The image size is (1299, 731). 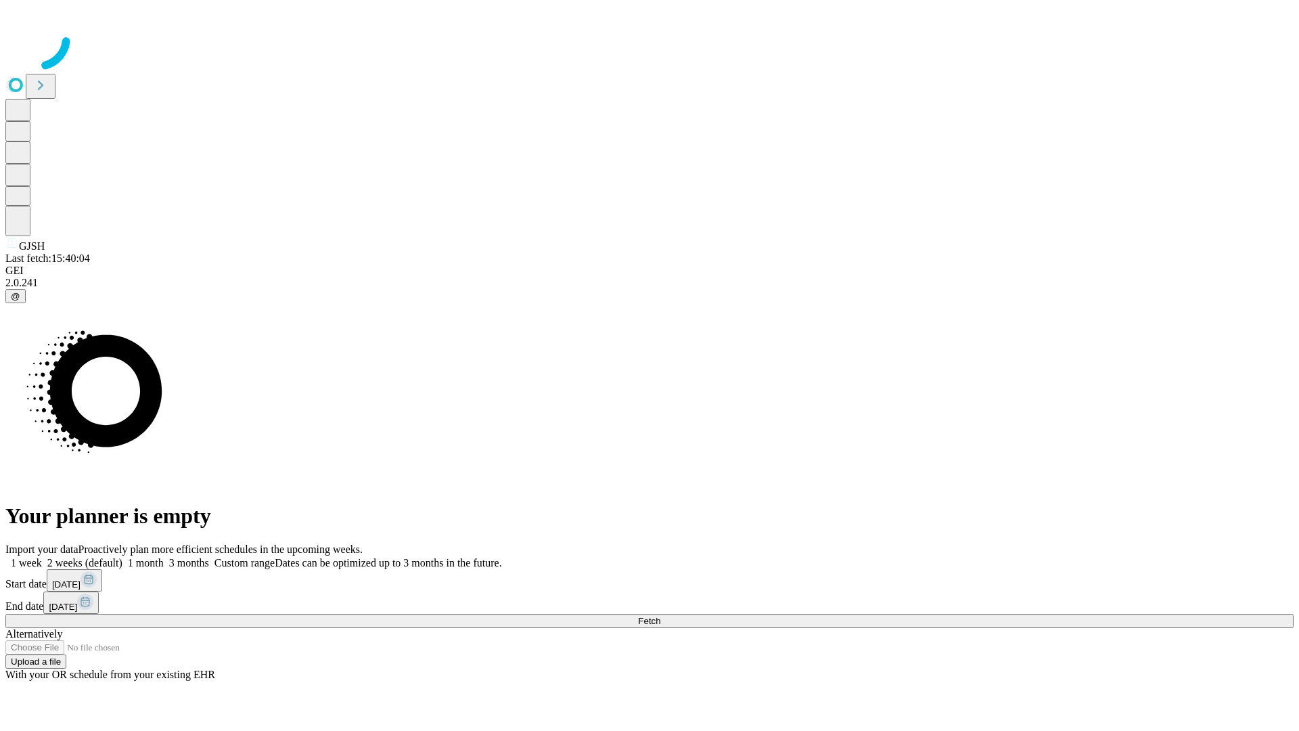 I want to click on span: Import your data, so click(x=42, y=549).